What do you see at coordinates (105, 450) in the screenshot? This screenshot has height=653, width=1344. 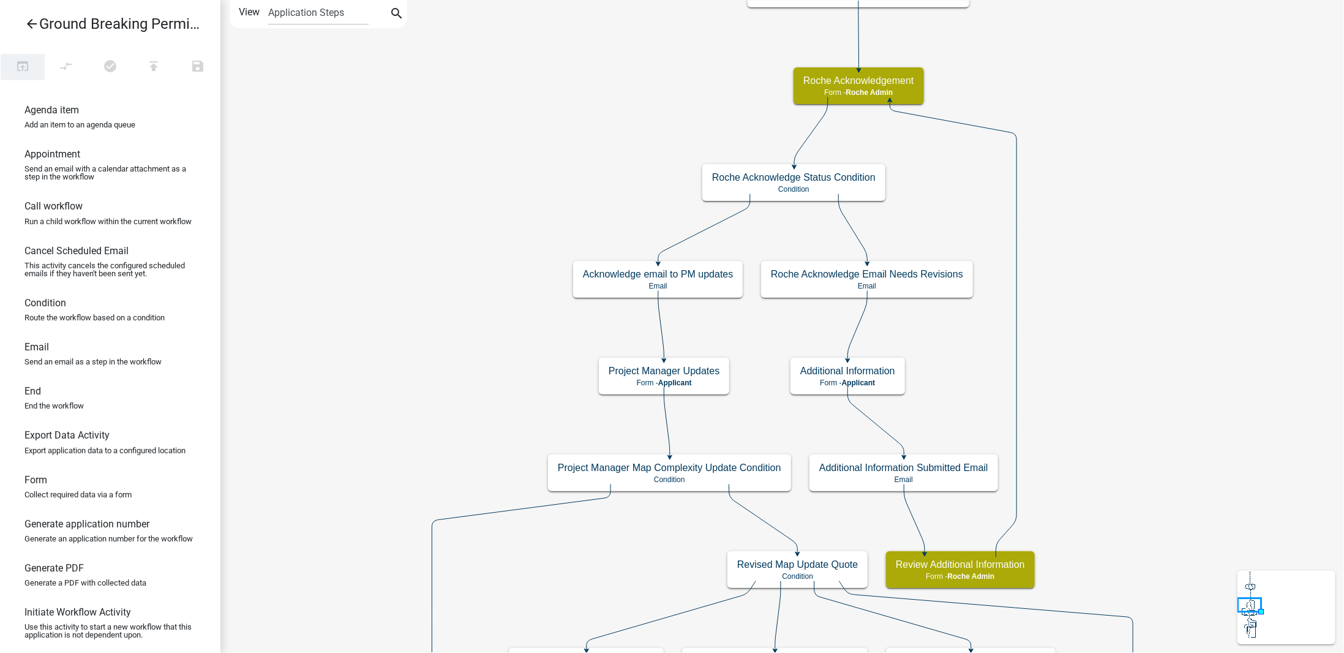 I see `p: Export application data to a configured location` at bounding box center [105, 450].